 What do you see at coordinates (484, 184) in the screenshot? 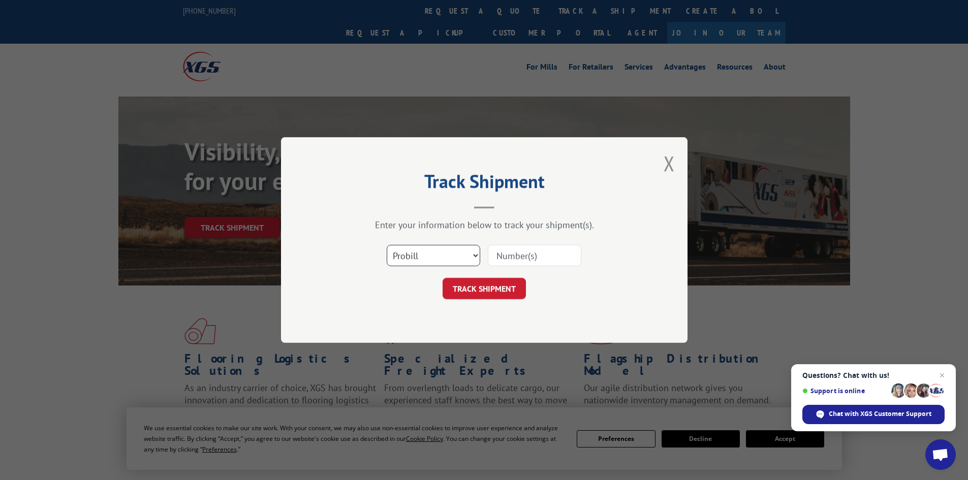
I see `h2: Track Shipment` at bounding box center [484, 184].